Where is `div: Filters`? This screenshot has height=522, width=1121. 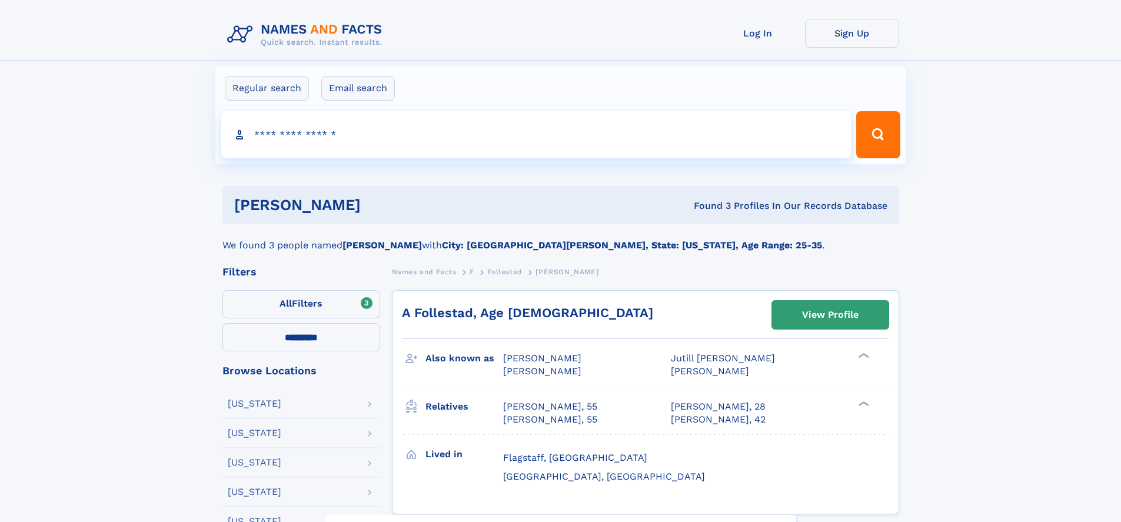
div: Filters is located at coordinates (301, 272).